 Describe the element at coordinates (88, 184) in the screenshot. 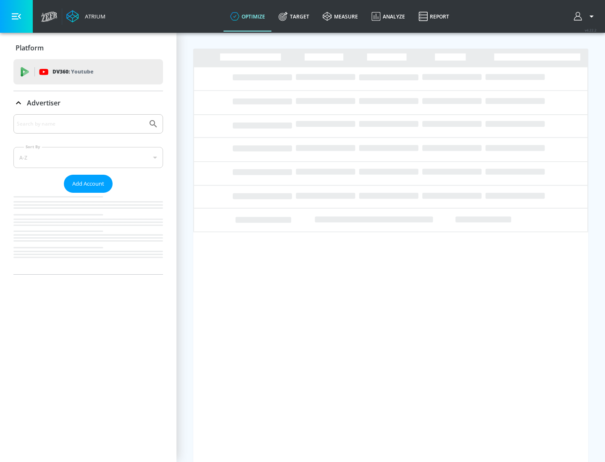

I see `span: Add Account` at that location.